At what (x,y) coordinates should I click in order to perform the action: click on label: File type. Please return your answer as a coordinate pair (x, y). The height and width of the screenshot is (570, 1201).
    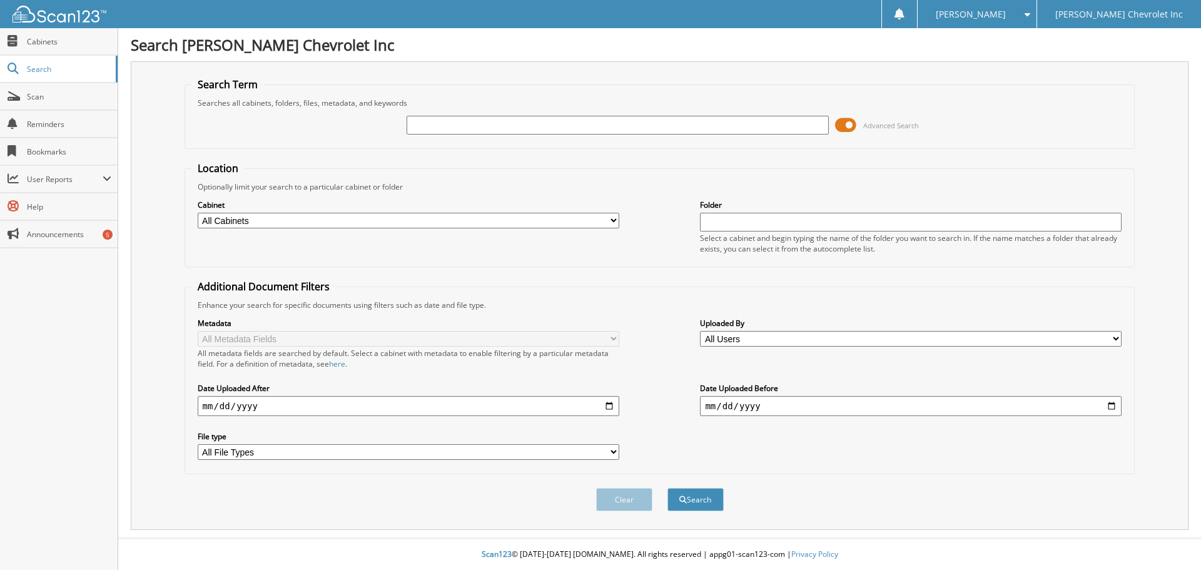
    Looking at the image, I should click on (409, 436).